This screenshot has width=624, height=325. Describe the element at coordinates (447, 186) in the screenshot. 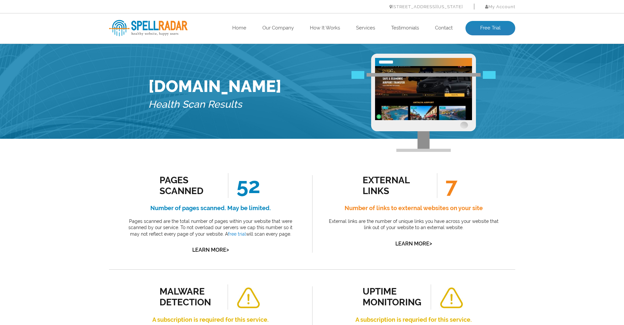

I see `span: 7` at that location.